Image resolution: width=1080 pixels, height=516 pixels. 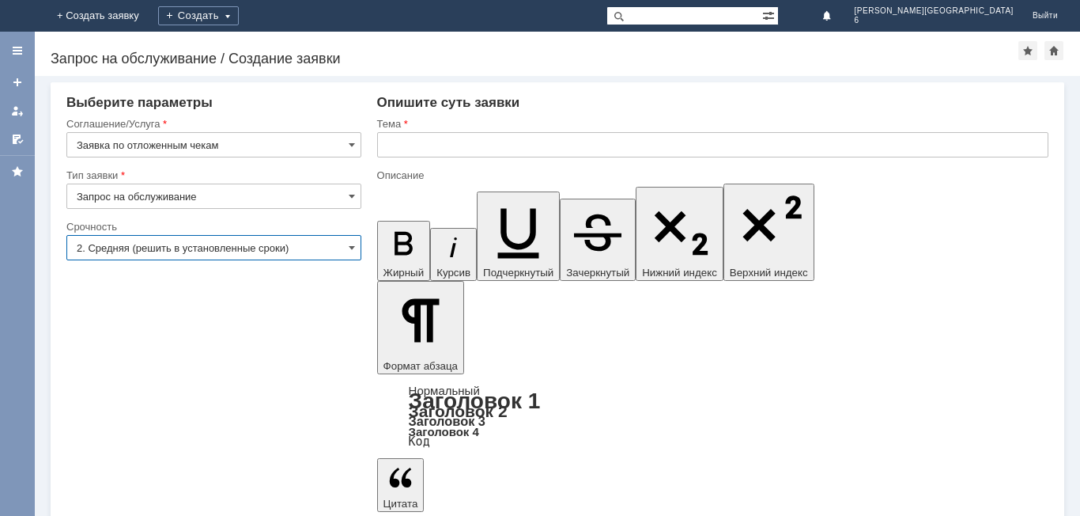 I want to click on button: Нижний индекс, so click(x=679, y=233).